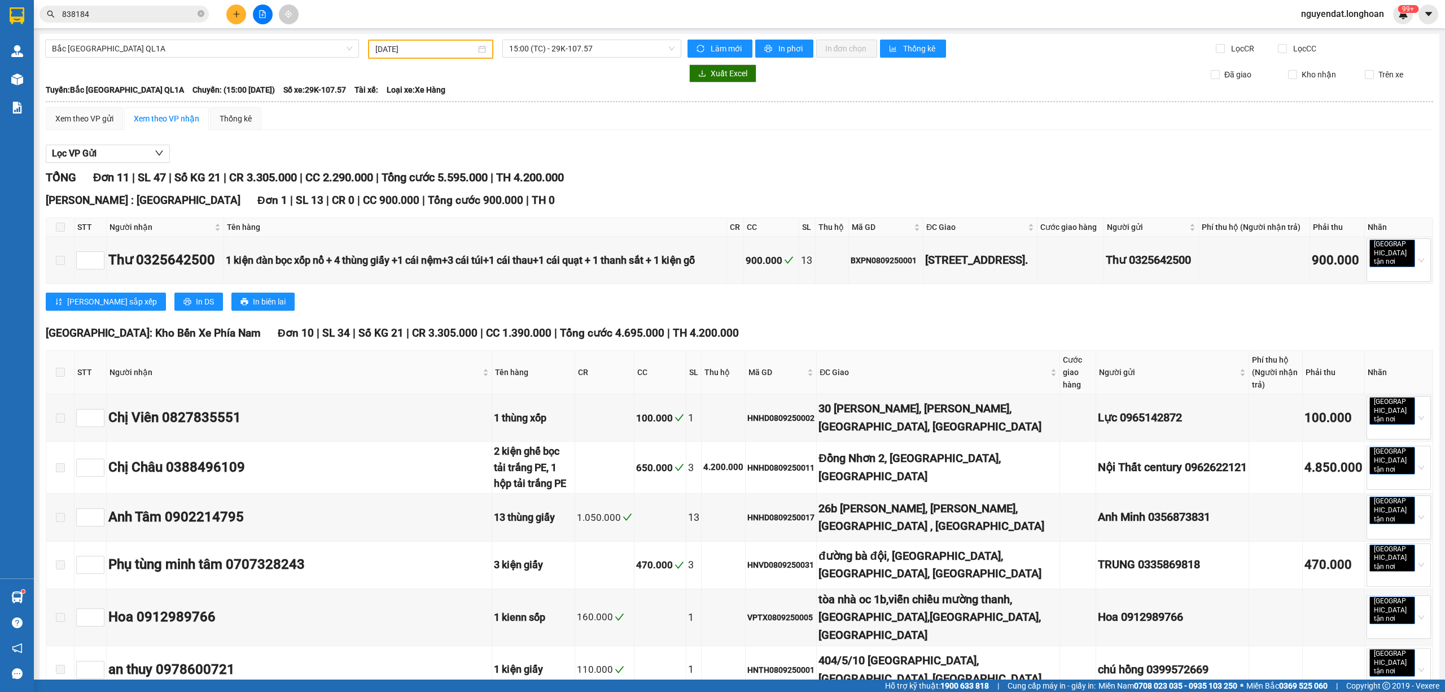 This screenshot has width=1445, height=692. I want to click on span: Mã GD, so click(882, 227).